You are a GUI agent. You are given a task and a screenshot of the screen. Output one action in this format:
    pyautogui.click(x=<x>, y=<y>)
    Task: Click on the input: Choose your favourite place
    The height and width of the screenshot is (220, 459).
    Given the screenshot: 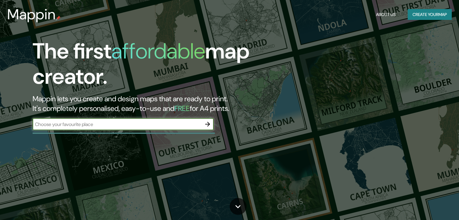 What is the action you would take?
    pyautogui.click(x=117, y=124)
    